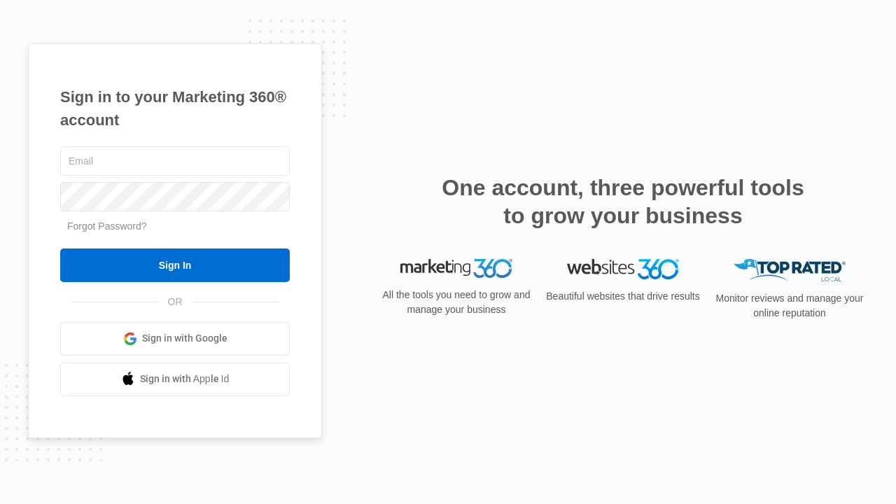 The height and width of the screenshot is (504, 896). I want to click on span: Sign in with Google, so click(185, 338).